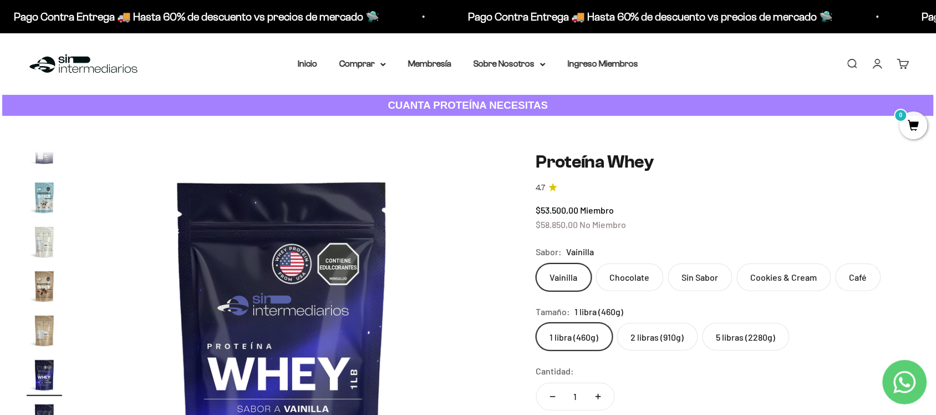 This screenshot has height=415, width=936. What do you see at coordinates (44, 243) in the screenshot?
I see `button: Ir al artículo 15` at bounding box center [44, 243].